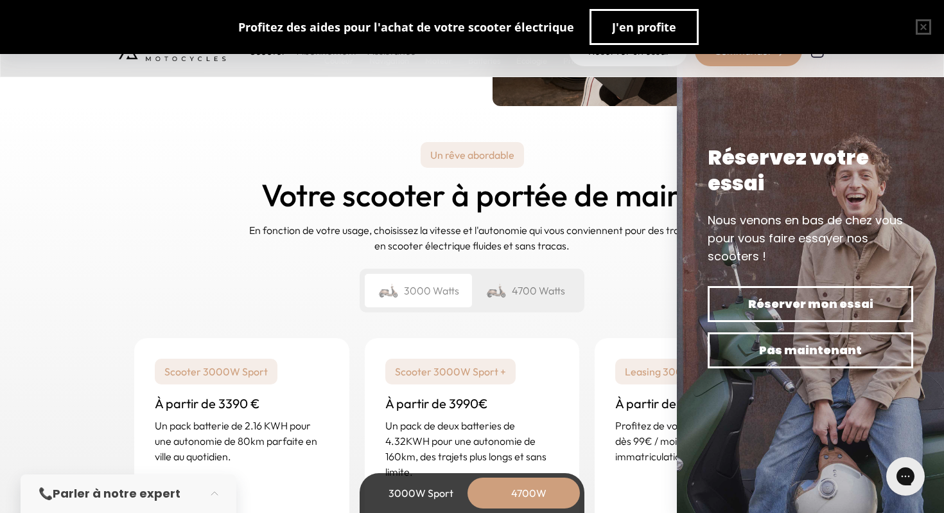 This screenshot has height=513, width=944. Describe the element at coordinates (216, 371) in the screenshot. I see `p: Scooter 3000W Sport` at that location.